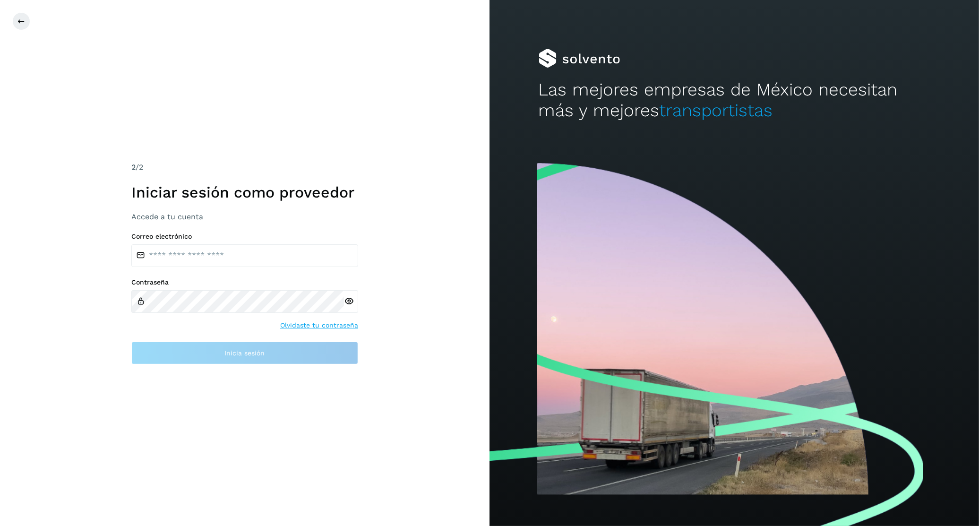 The height and width of the screenshot is (526, 979). Describe the element at coordinates (245, 236) in the screenshot. I see `label: Correo electrónico` at that location.